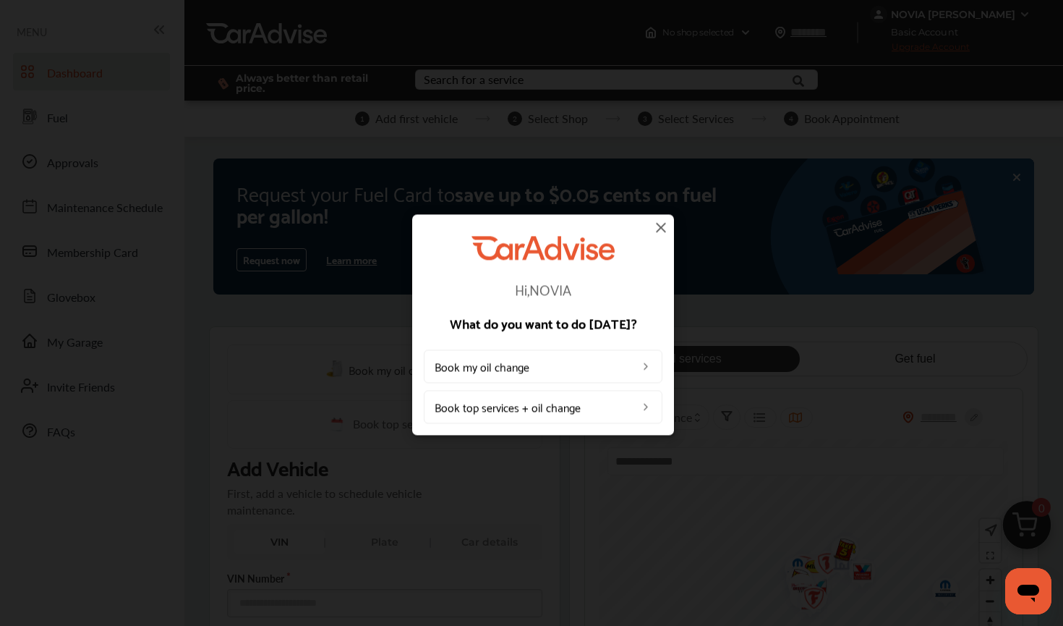  I want to click on a: Book my oil change, so click(543, 366).